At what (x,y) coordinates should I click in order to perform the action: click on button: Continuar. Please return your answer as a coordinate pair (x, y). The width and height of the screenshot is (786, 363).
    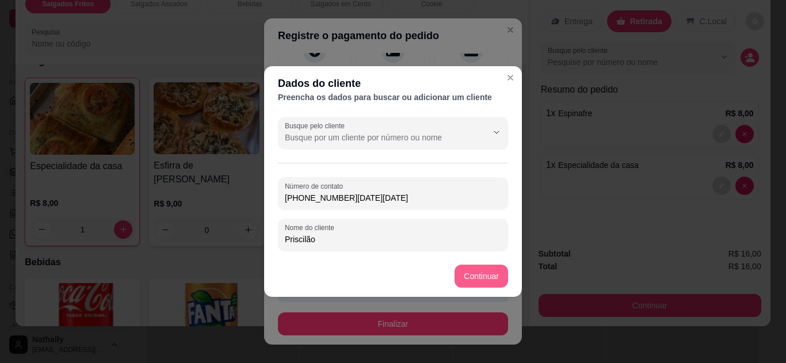
    Looking at the image, I should click on (481, 276).